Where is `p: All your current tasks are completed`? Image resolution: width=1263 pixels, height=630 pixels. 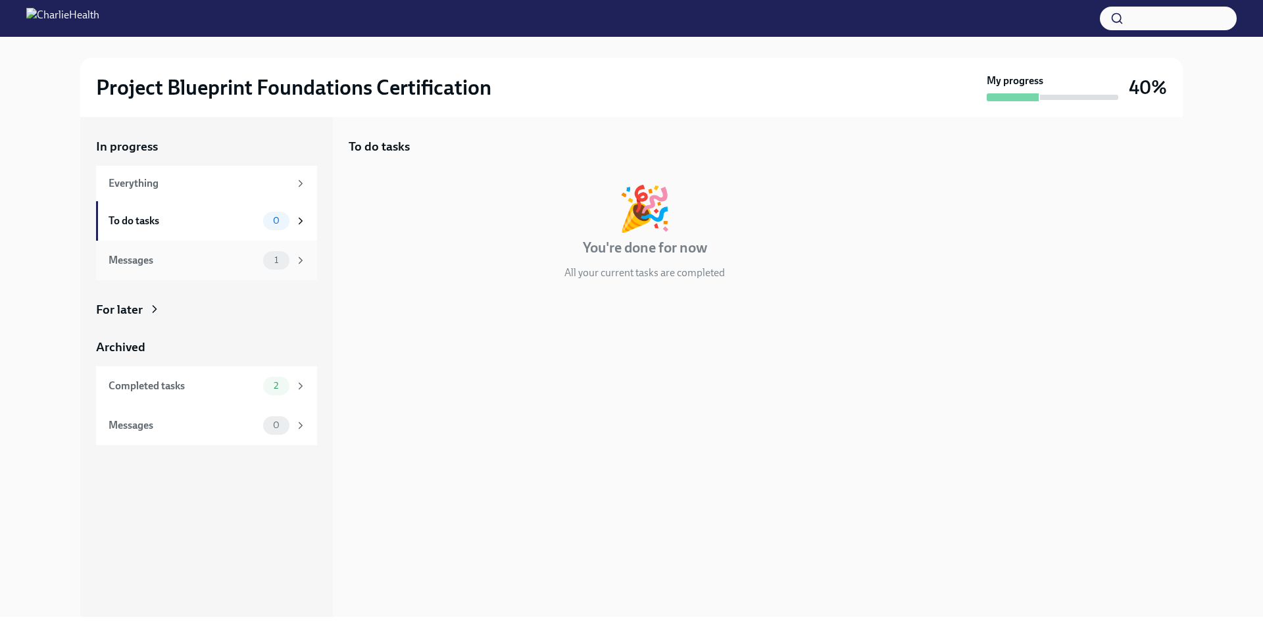
p: All your current tasks are completed is located at coordinates (645, 273).